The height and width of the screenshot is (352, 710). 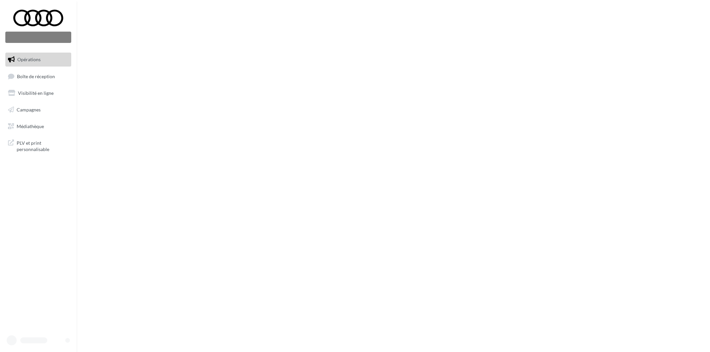 I want to click on span: Boîte de réception, so click(x=36, y=76).